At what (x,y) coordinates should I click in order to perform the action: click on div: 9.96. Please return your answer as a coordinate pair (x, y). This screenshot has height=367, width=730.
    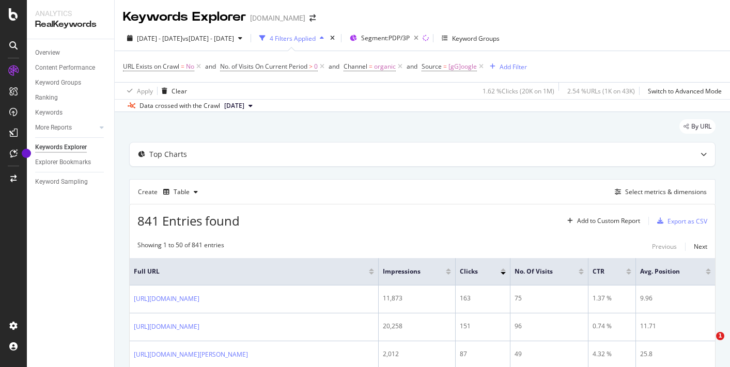
    Looking at the image, I should click on (675, 299).